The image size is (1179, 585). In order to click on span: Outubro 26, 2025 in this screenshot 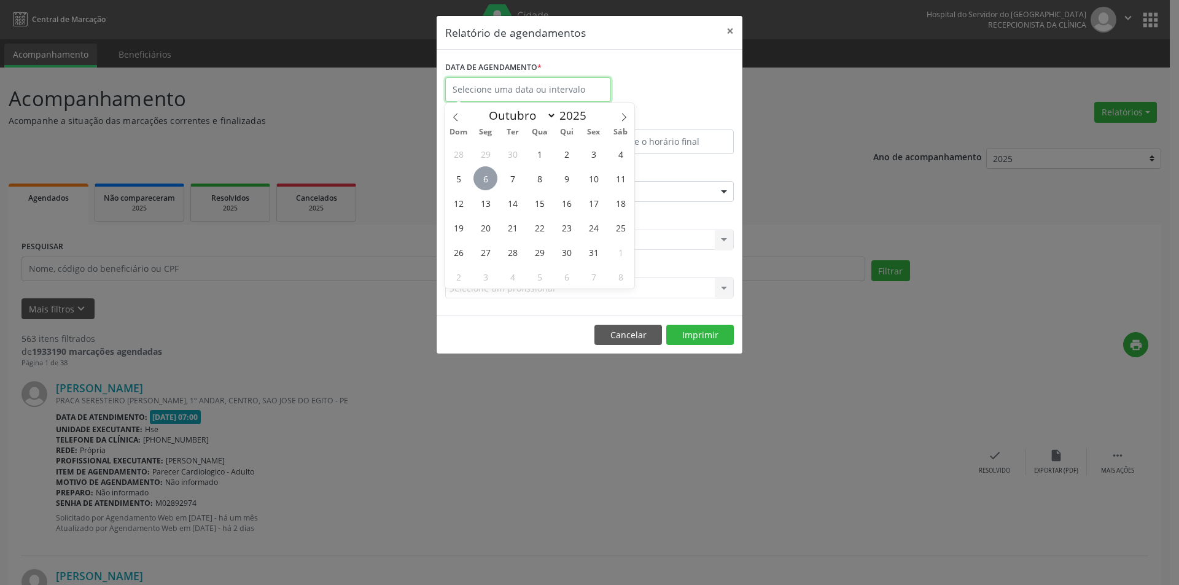, I will do `click(458, 252)`.